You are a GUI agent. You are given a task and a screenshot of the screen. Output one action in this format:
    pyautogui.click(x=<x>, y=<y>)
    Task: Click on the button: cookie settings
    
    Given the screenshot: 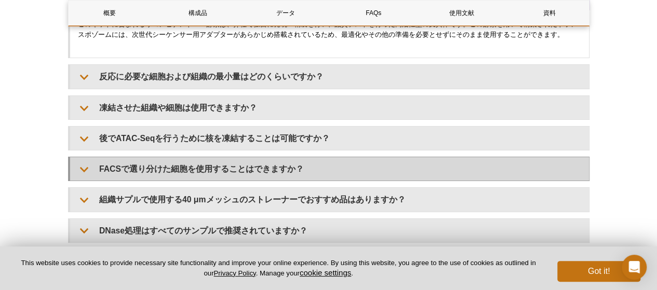 What is the action you would take?
    pyautogui.click(x=325, y=273)
    